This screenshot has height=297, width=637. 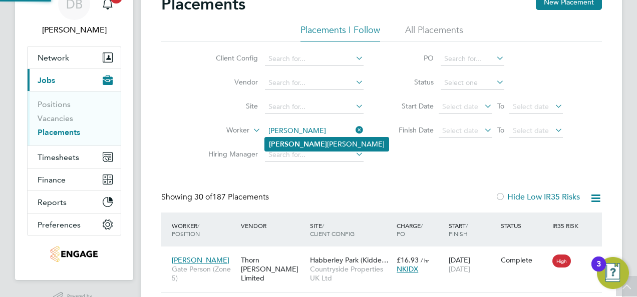 I want to click on span: / hr, so click(x=425, y=260).